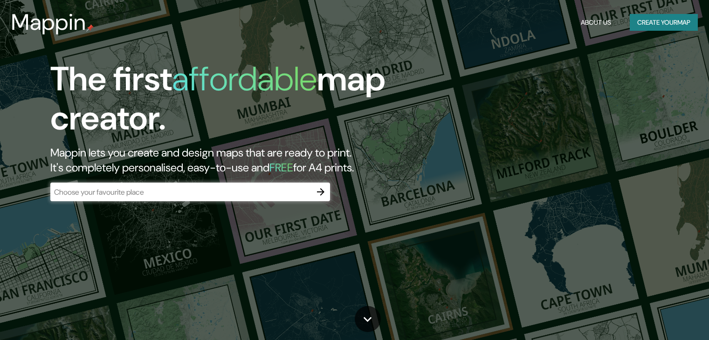  I want to click on h1: The first map creator., so click(227, 102).